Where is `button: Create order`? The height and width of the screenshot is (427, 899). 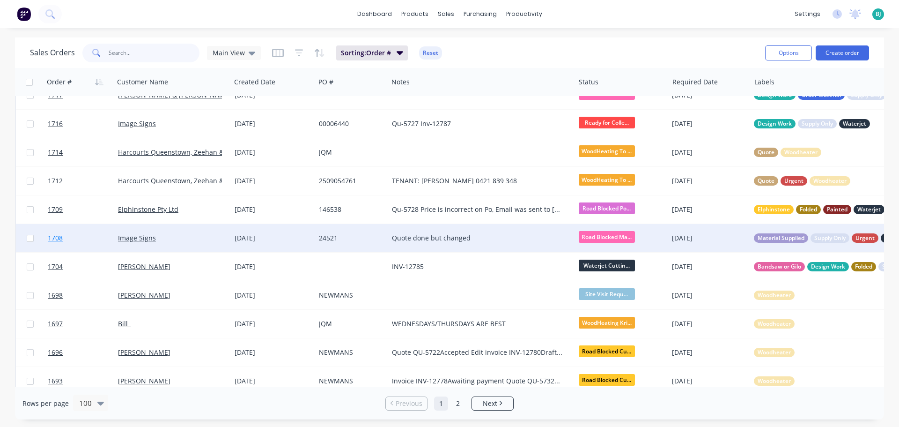
button: Create order is located at coordinates (842, 53).